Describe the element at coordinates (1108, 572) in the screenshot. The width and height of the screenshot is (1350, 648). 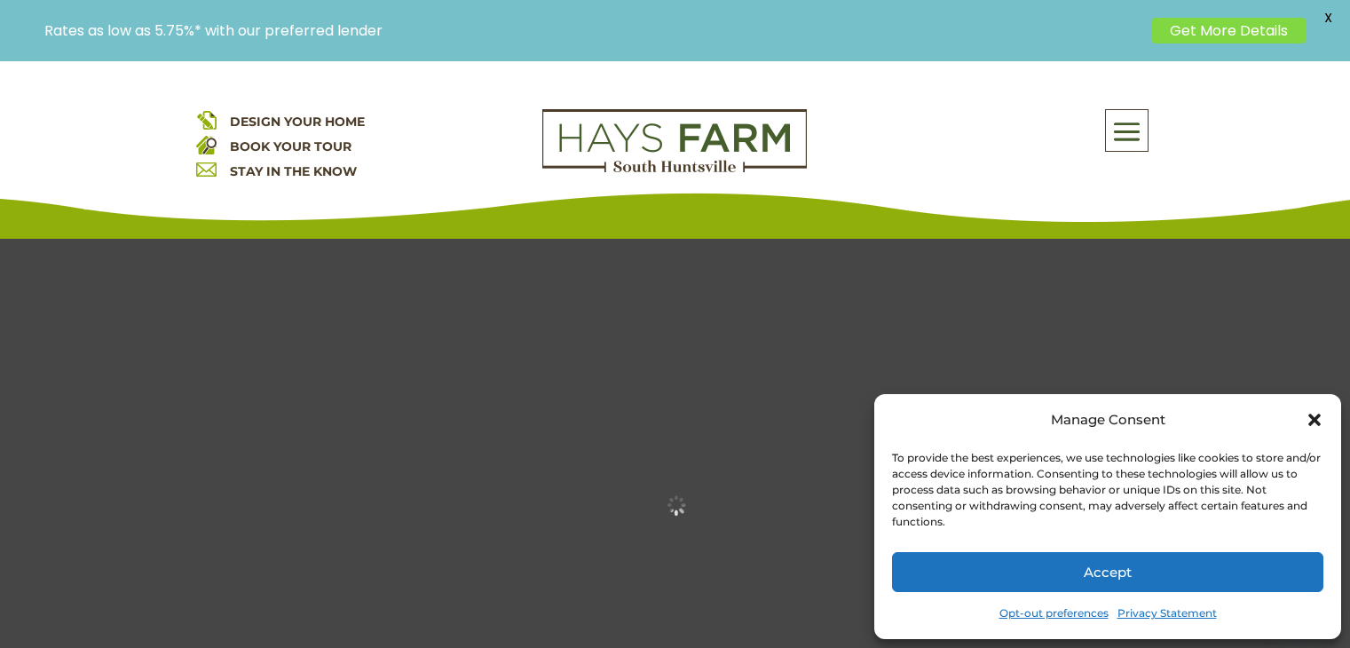
I see `button: Accept` at that location.